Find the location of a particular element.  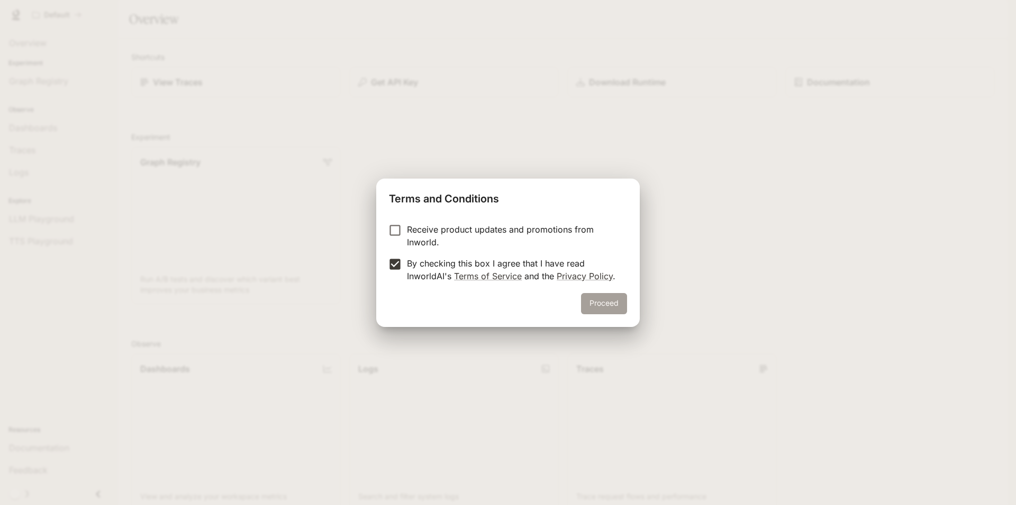

p: By checking this box I agree that I have read InworldAI's and the . is located at coordinates (513, 269).